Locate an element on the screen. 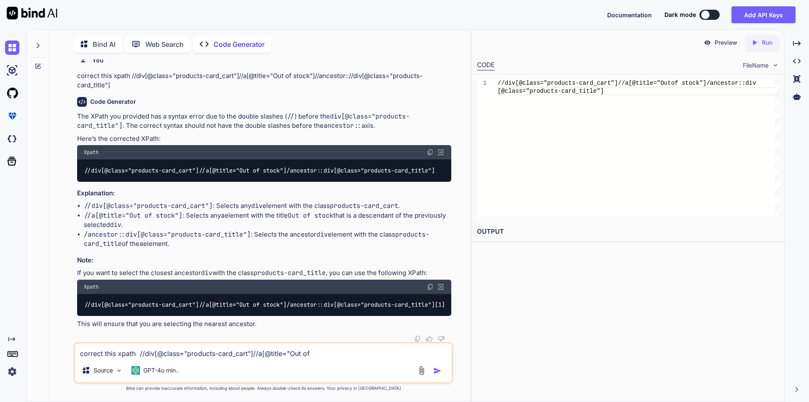 Image resolution: width=809 pixels, height=402 pixels. code: /ancestor::div[@class="products-card_title"] is located at coordinates (167, 234).